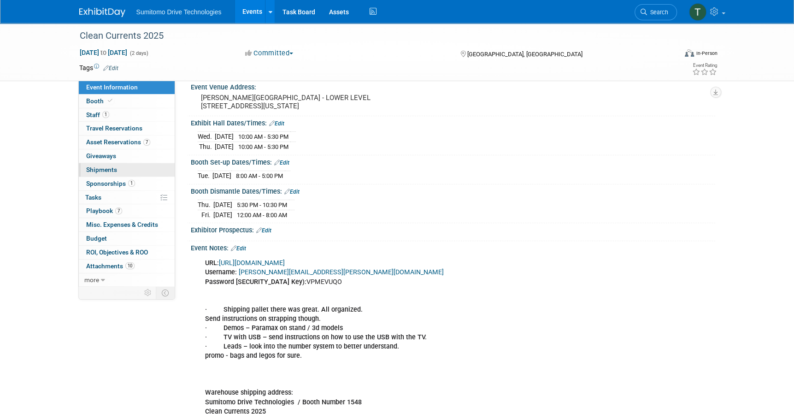 The image size is (794, 414). What do you see at coordinates (127, 183) in the screenshot?
I see `a: Sponsorships1` at bounding box center [127, 183].